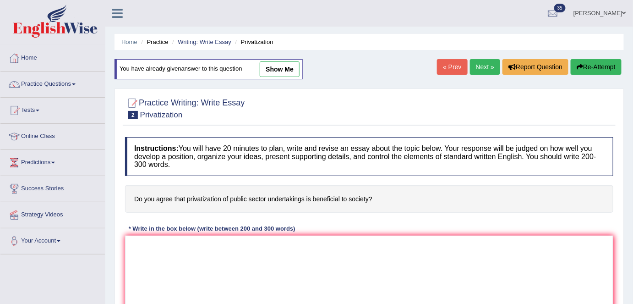  Describe the element at coordinates (535, 67) in the screenshot. I see `button: Report Question` at that location.